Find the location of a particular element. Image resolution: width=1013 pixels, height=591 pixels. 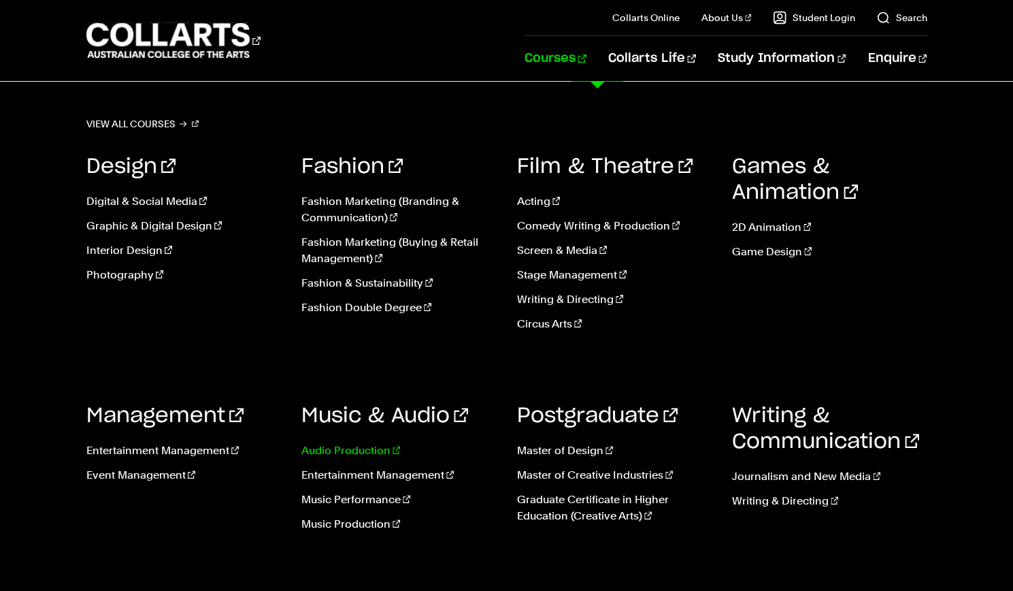

a: Event Management is located at coordinates (184, 475).